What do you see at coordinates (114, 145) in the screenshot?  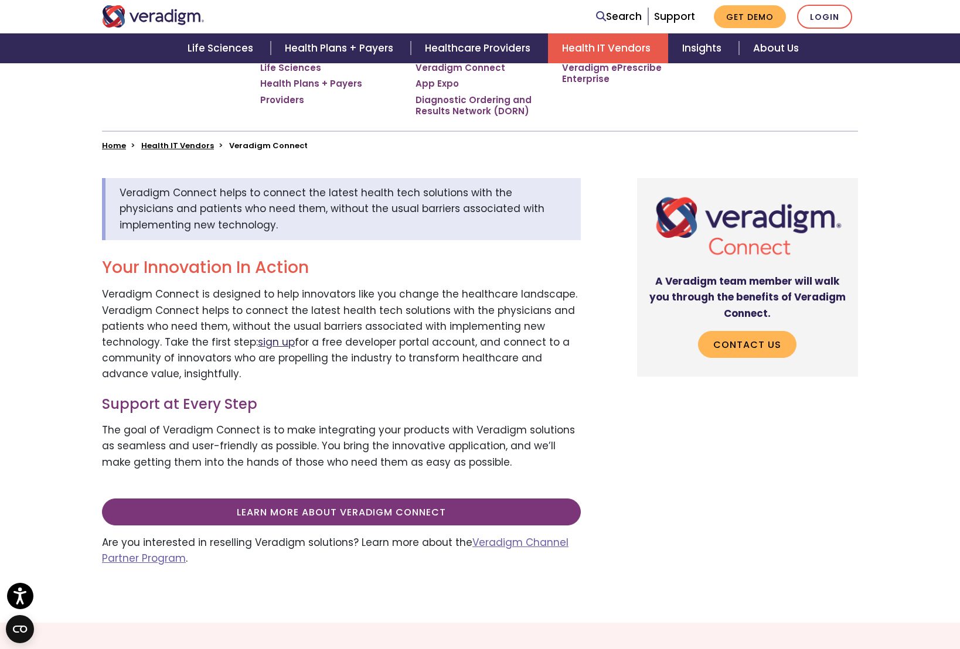 I see `a: Home` at bounding box center [114, 145].